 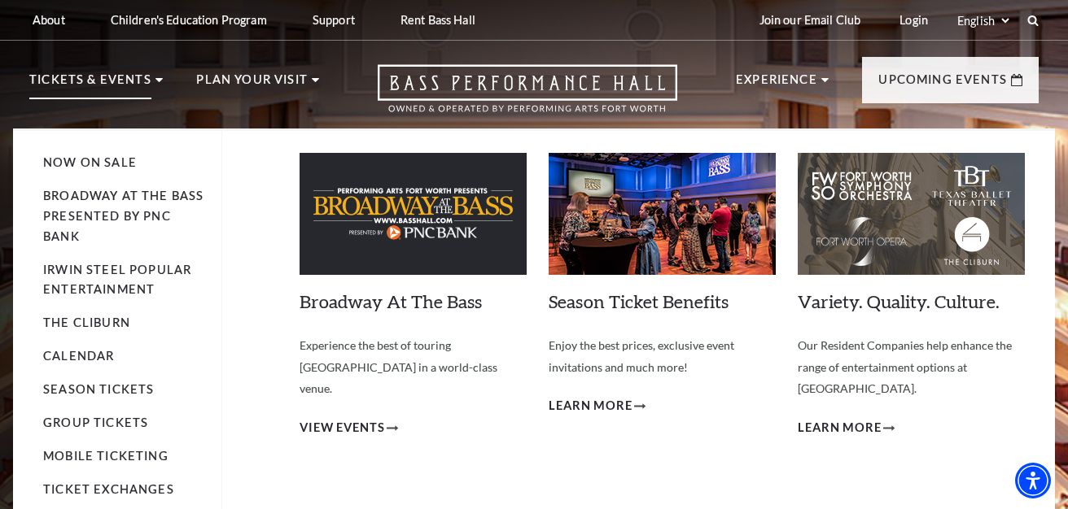 I want to click on p: About, so click(x=49, y=20).